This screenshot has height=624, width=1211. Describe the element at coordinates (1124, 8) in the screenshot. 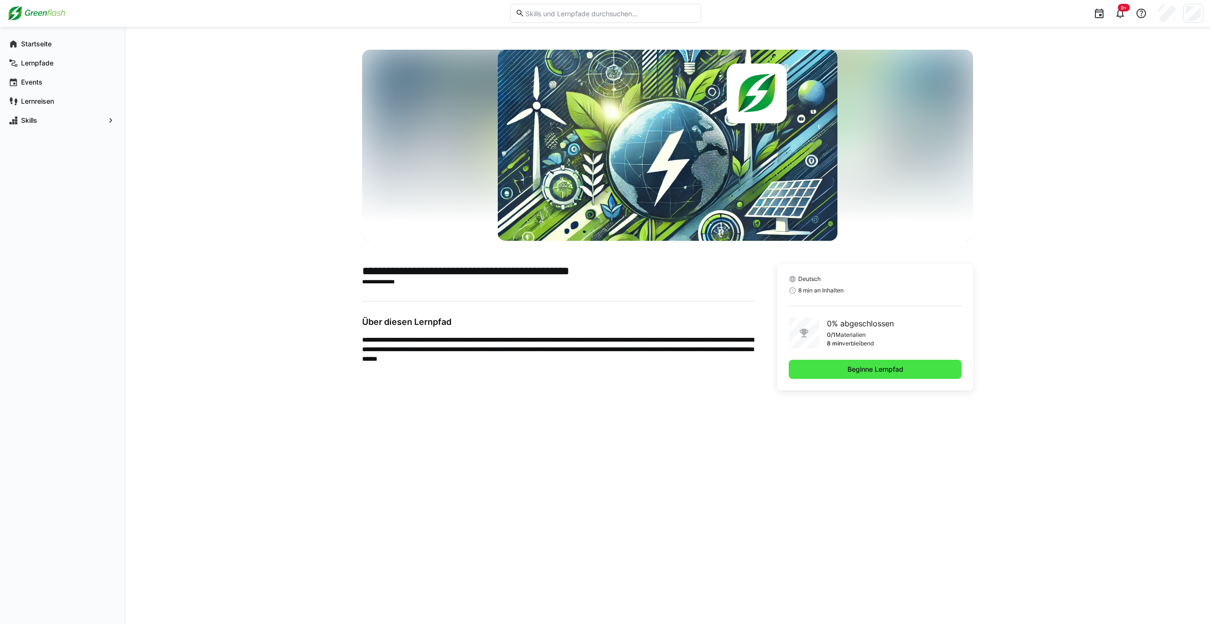

I see `span: 9+` at that location.